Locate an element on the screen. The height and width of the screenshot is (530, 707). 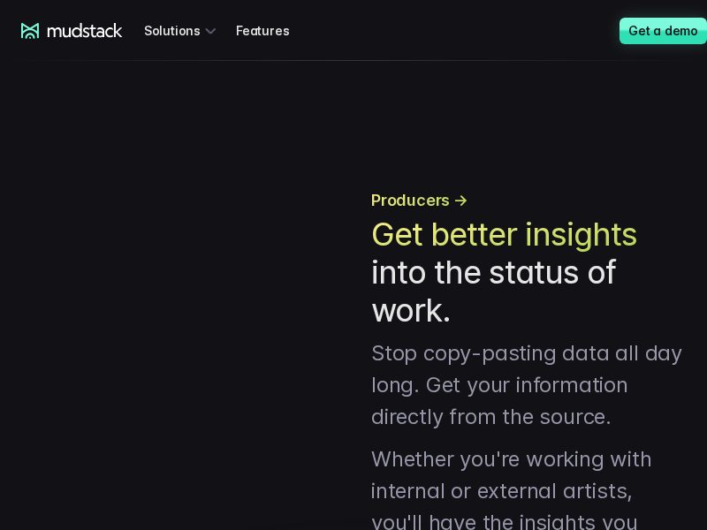
p: Stop copy-pasting data all day long. Get your information directly from the source. is located at coordinates (529, 385).